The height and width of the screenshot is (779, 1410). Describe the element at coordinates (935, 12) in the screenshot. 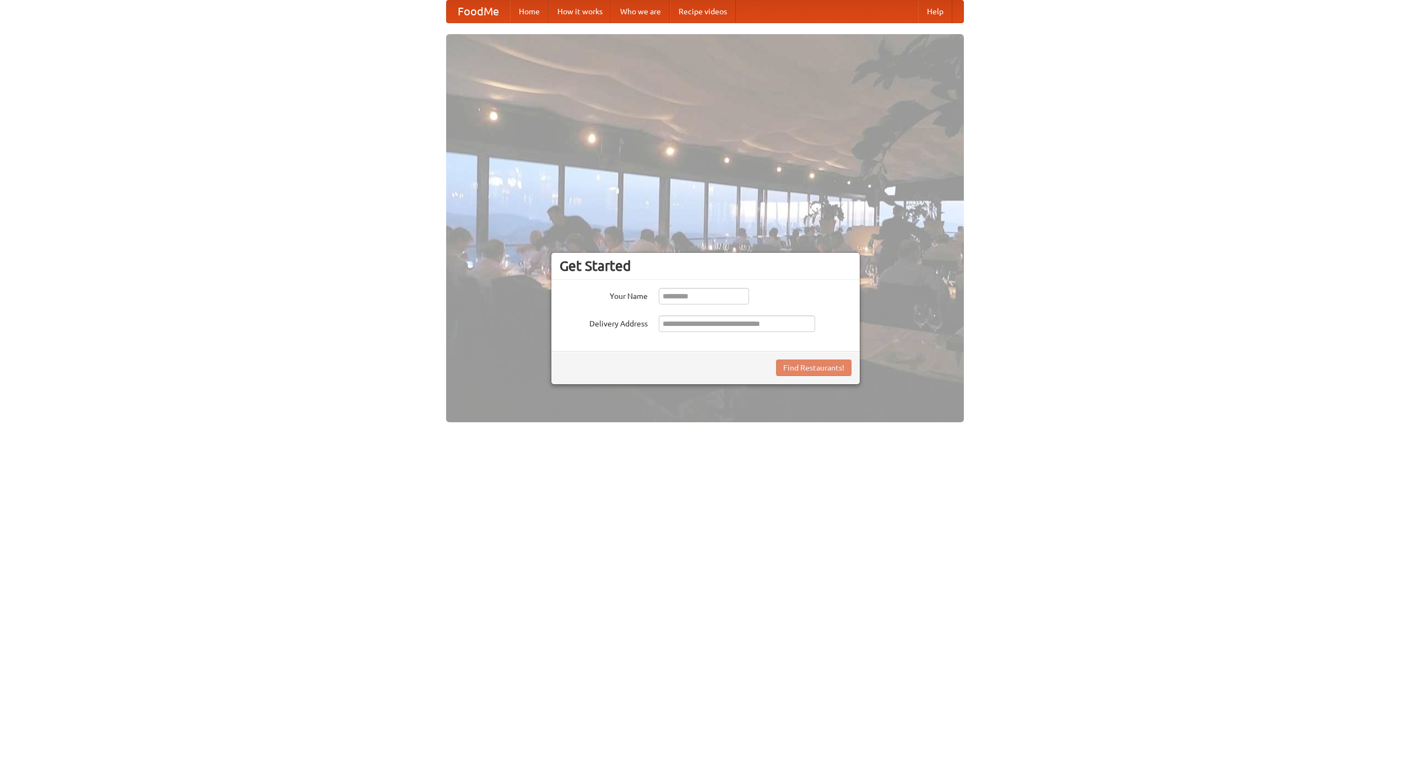

I see `a: Help` at that location.